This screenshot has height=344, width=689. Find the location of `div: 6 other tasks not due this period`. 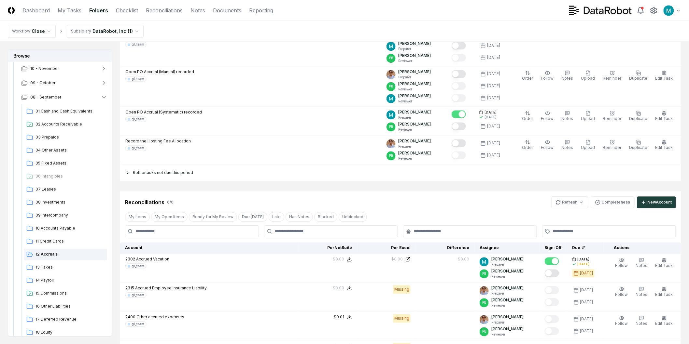

div: 6 other tasks not due this period is located at coordinates (400, 173).